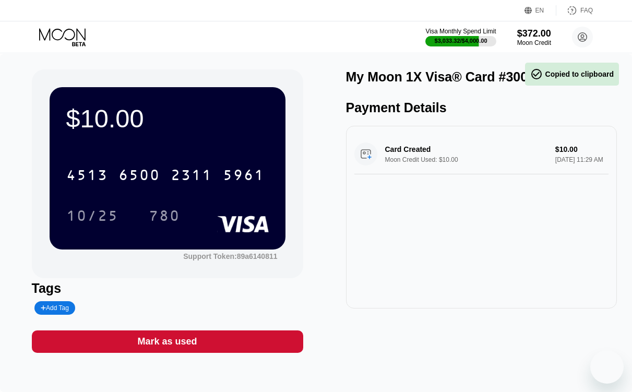 The image size is (632, 392). What do you see at coordinates (87, 176) in the screenshot?
I see `div: 4513` at bounding box center [87, 176].